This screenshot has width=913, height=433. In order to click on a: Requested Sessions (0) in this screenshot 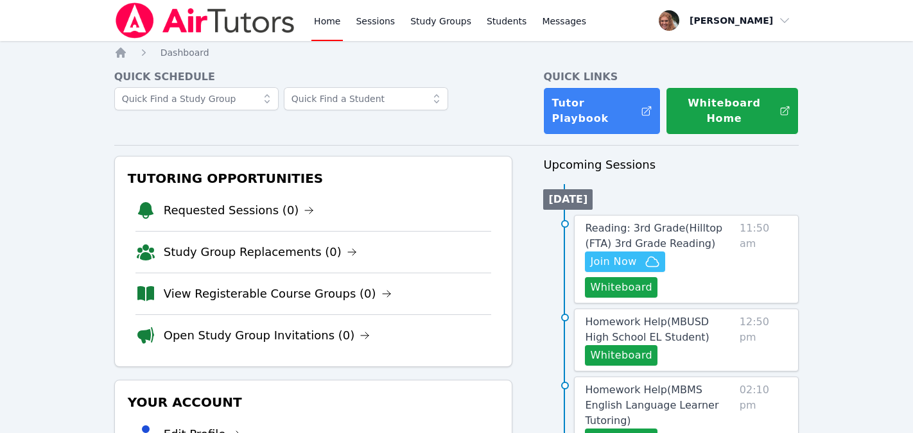, I will do `click(239, 211)`.